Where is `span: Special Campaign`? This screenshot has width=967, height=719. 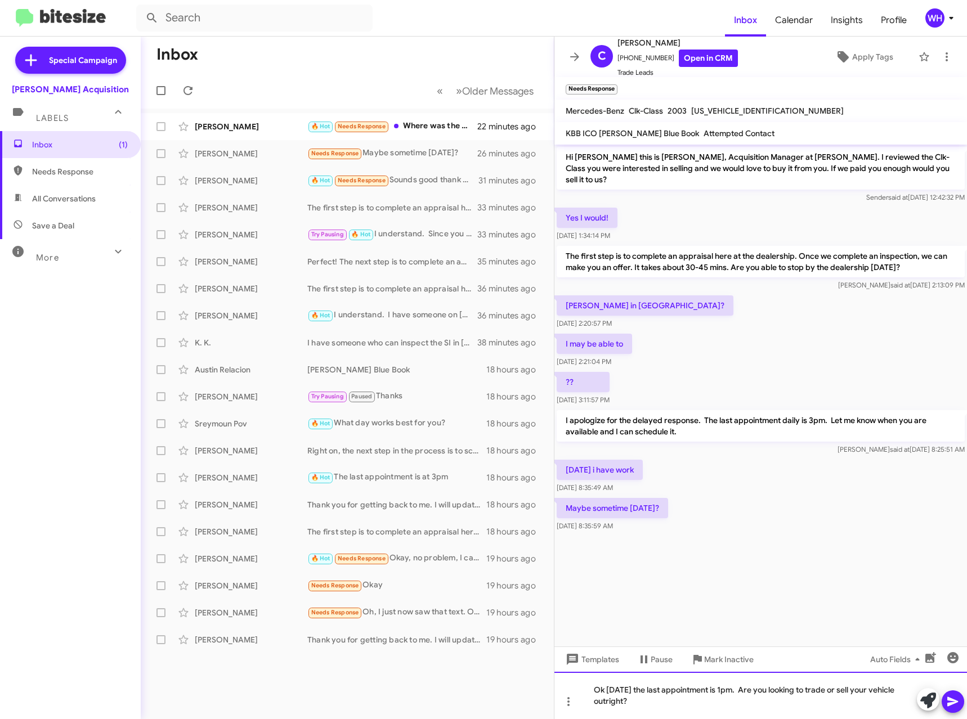
span: Special Campaign is located at coordinates (83, 60).